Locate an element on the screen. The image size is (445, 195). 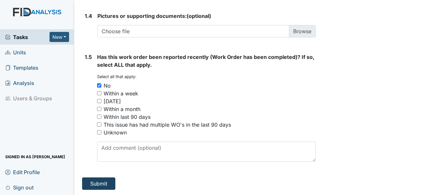
div: Within a week is located at coordinates (121, 94).